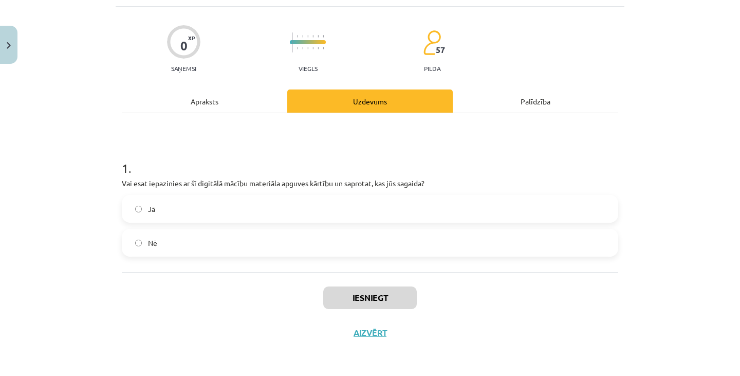 The image size is (740, 376). What do you see at coordinates (370, 298) in the screenshot?
I see `button: Iesniegt` at bounding box center [370, 298].